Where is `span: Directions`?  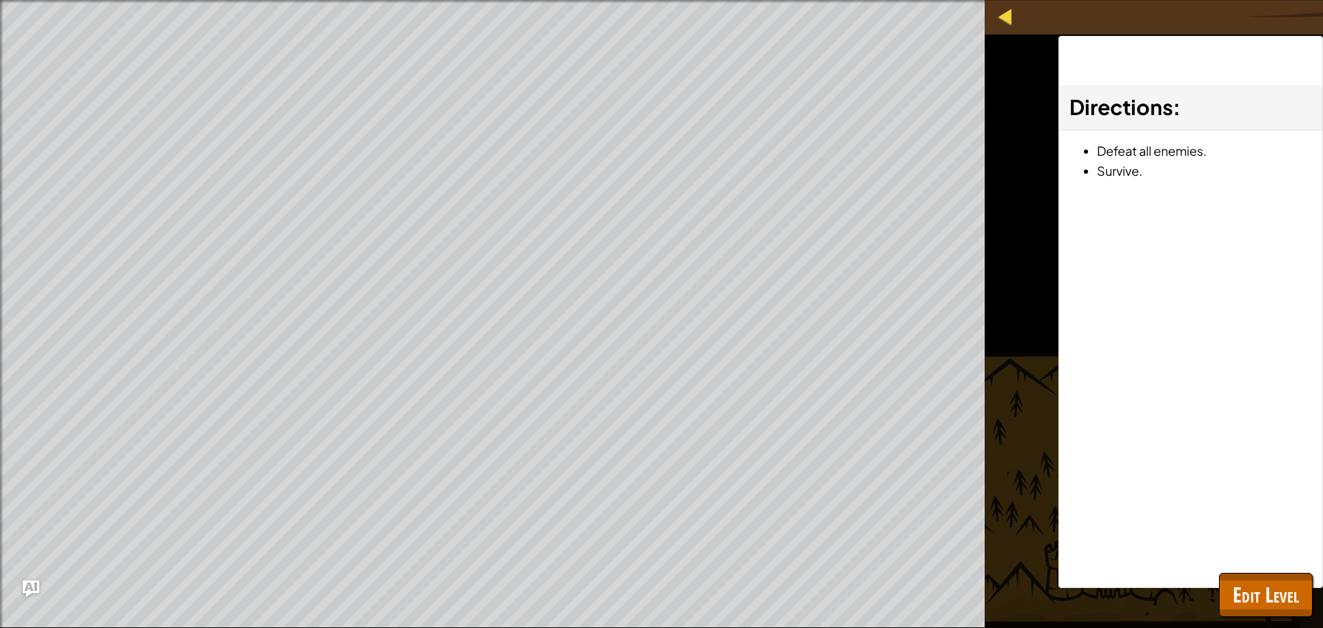 span: Directions is located at coordinates (1121, 107).